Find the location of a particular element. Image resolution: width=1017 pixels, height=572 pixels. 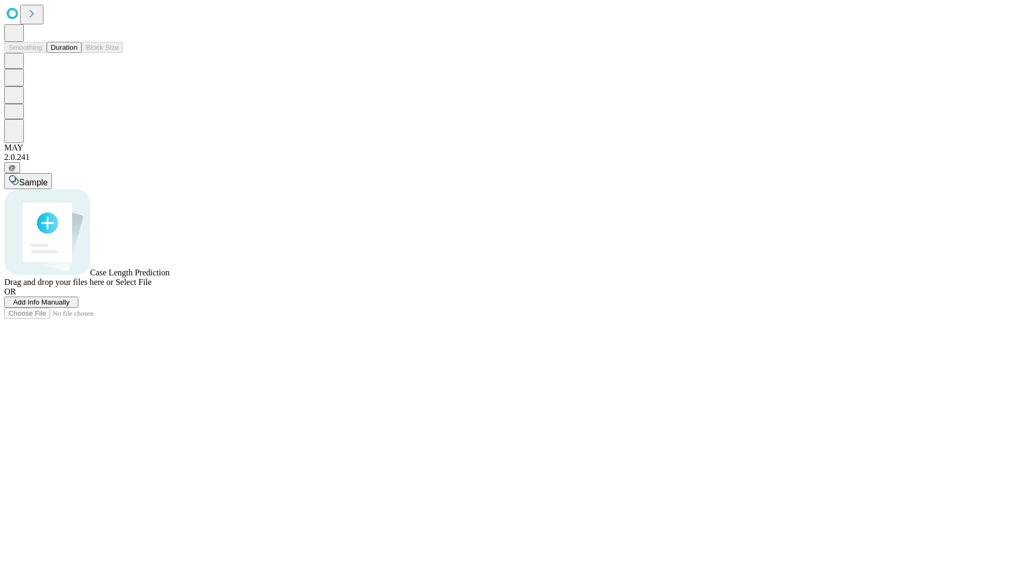

button: Duration is located at coordinates (64, 47).